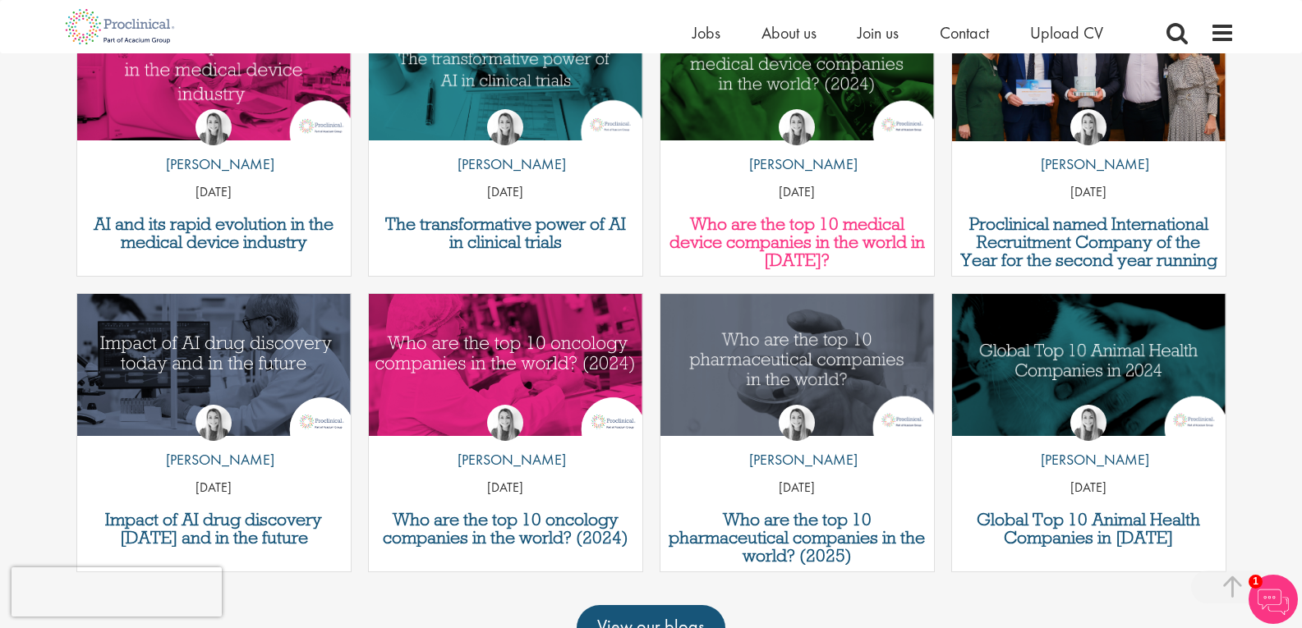  I want to click on h3: Who are the top 10 pharmaceutical companies in the world? (2025), so click(797, 538).